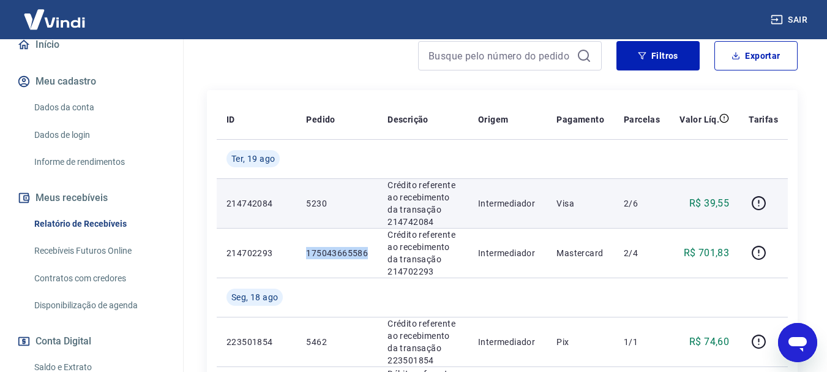 This screenshot has width=827, height=372. Describe the element at coordinates (99, 135) in the screenshot. I see `a: Dados de login` at that location.